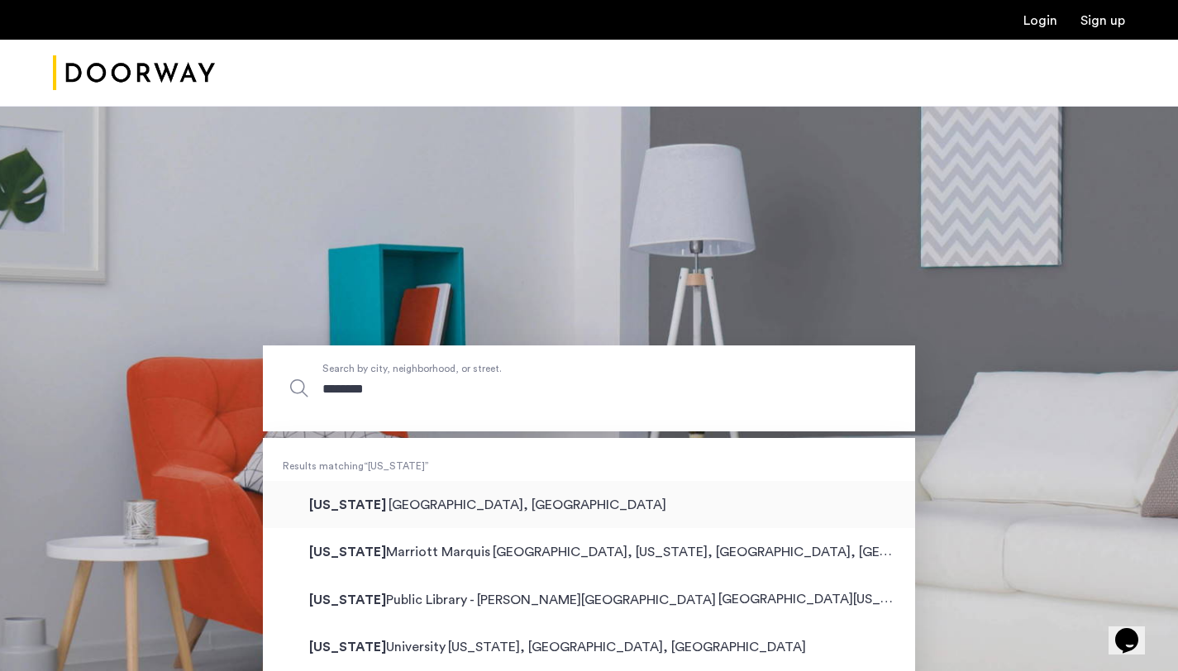 The height and width of the screenshot is (671, 1178). Describe the element at coordinates (588, 388) in the screenshot. I see `input: Apartment Search` at that location.